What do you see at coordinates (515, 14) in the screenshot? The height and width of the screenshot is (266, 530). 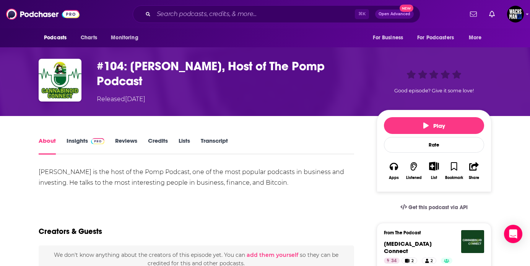 I see `img: User Profile` at bounding box center [515, 14].